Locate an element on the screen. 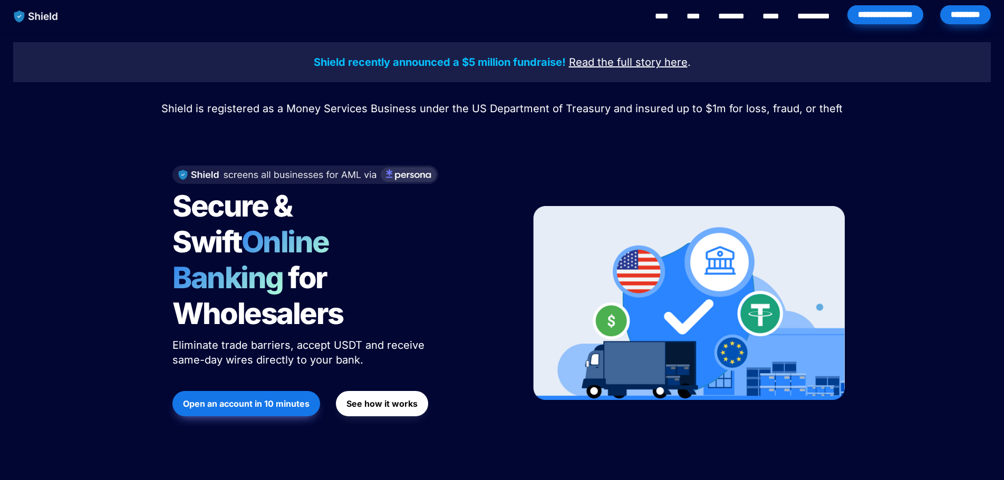  span: Eliminate trade barriers, accept USDT and receive same-day wires directly to your bank. is located at coordinates (300, 353).